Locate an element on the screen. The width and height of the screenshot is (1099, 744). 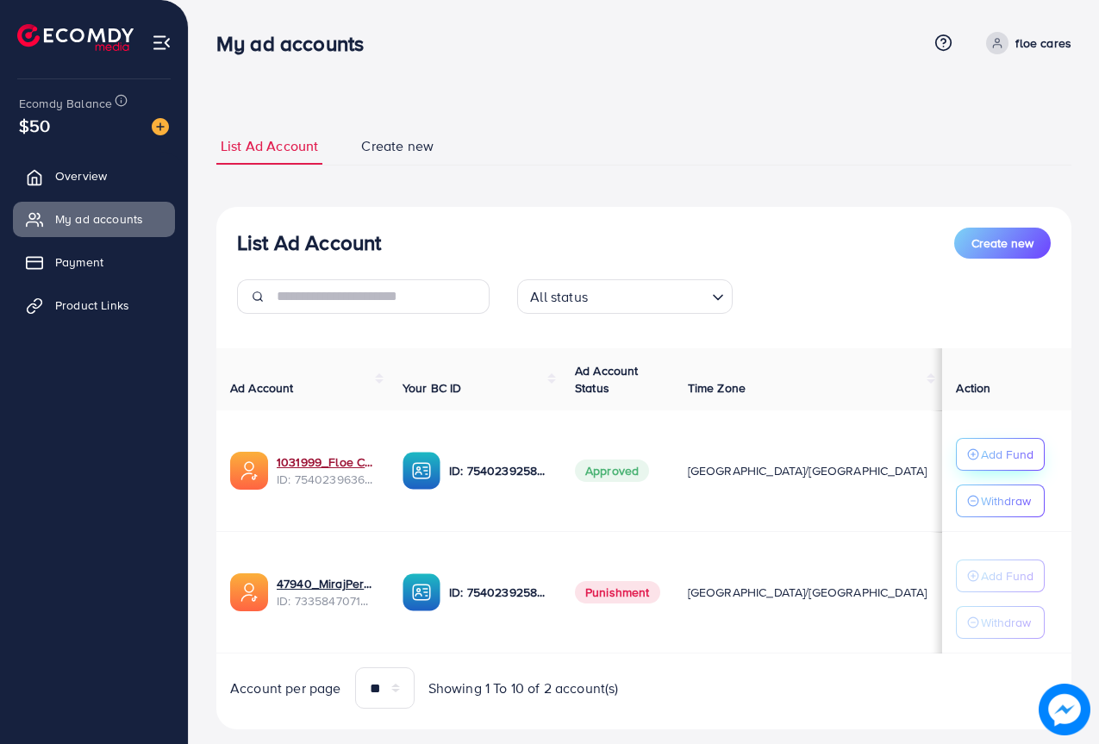
span: Payment is located at coordinates (79, 262).